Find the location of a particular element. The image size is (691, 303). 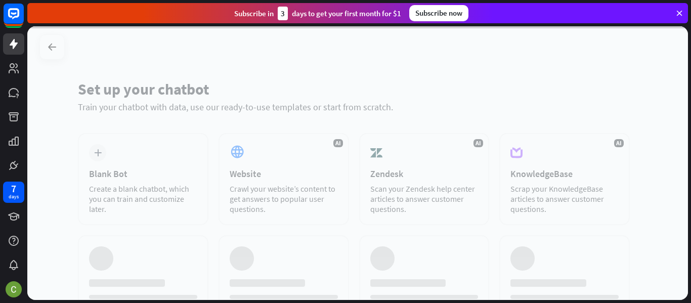

a: 7 days is located at coordinates (14, 192).